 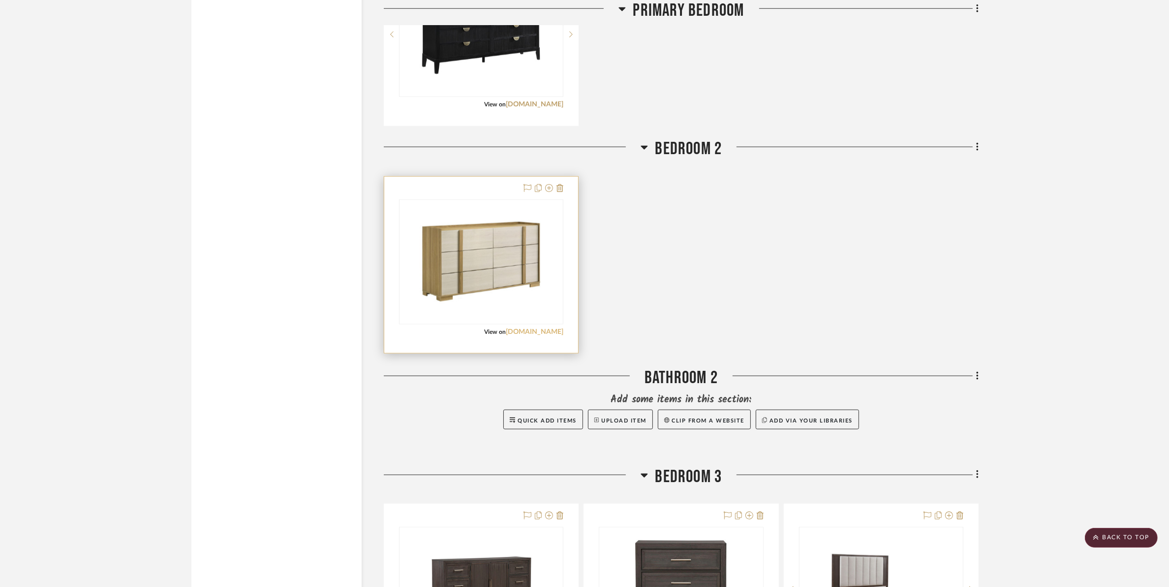 What do you see at coordinates (704, 419) in the screenshot?
I see `button: Clip from a website` at bounding box center [704, 419].